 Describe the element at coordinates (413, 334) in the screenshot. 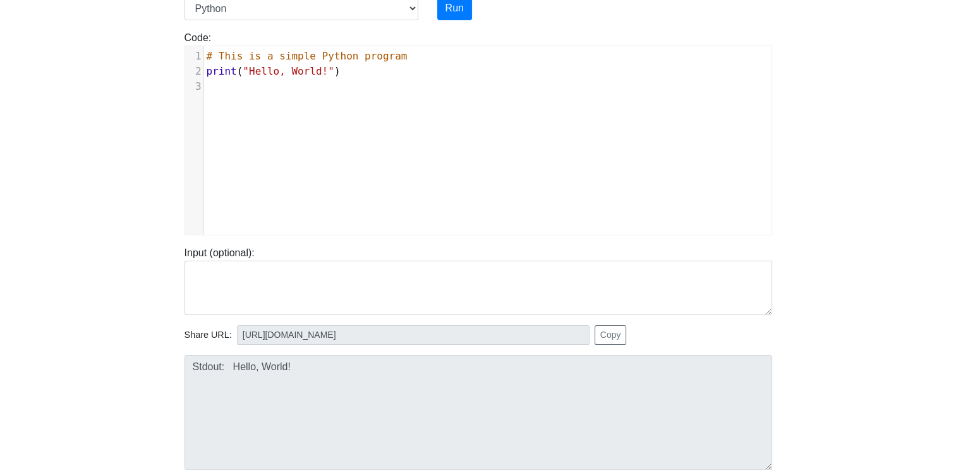

I see `input: No share available yet` at that location.